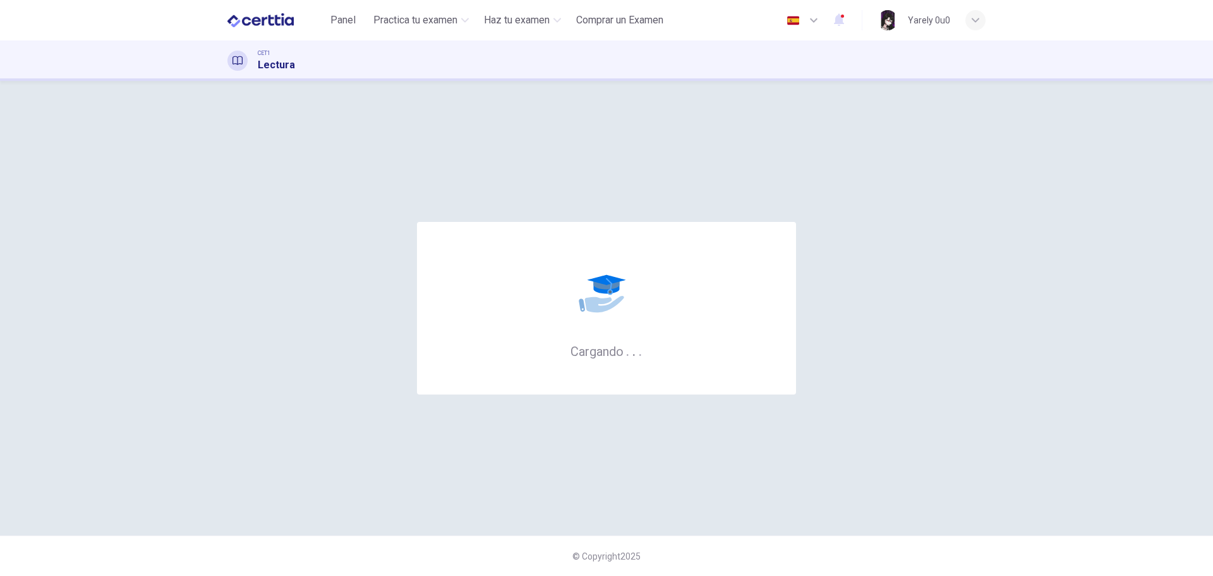 Image resolution: width=1213 pixels, height=576 pixels. What do you see at coordinates (929, 20) in the screenshot?
I see `div: Yarely 0u0` at bounding box center [929, 20].